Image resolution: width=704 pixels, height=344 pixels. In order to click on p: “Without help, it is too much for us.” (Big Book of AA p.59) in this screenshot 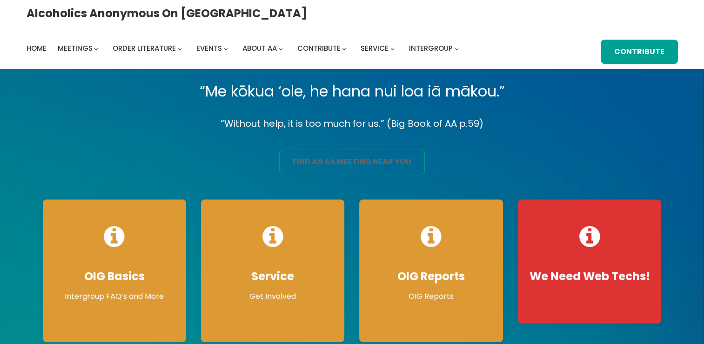, I will do `click(352, 123)`.